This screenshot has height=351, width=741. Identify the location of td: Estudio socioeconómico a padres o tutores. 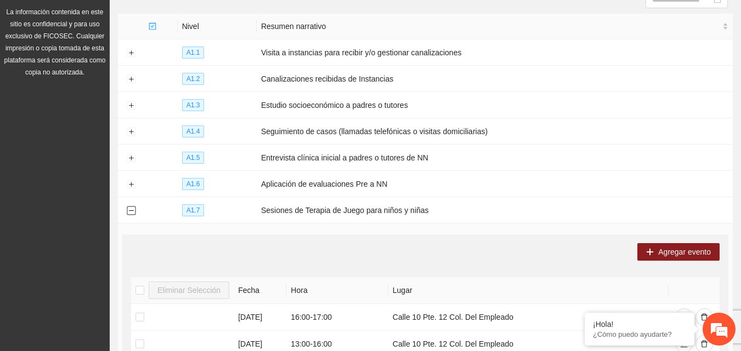
(494, 105).